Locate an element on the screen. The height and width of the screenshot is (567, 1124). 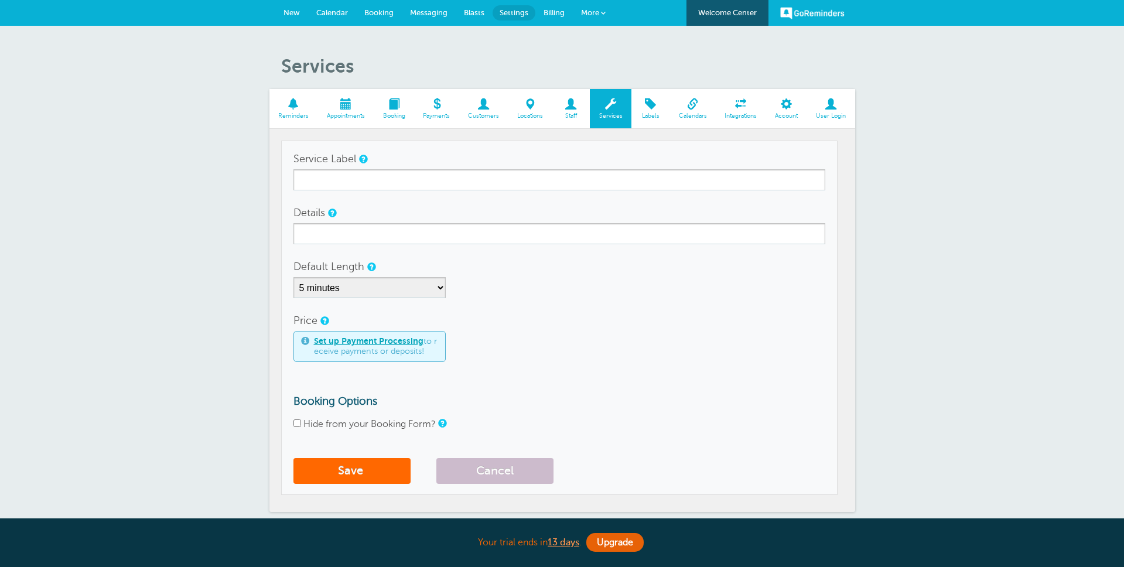
a: Labels is located at coordinates (650, 108).